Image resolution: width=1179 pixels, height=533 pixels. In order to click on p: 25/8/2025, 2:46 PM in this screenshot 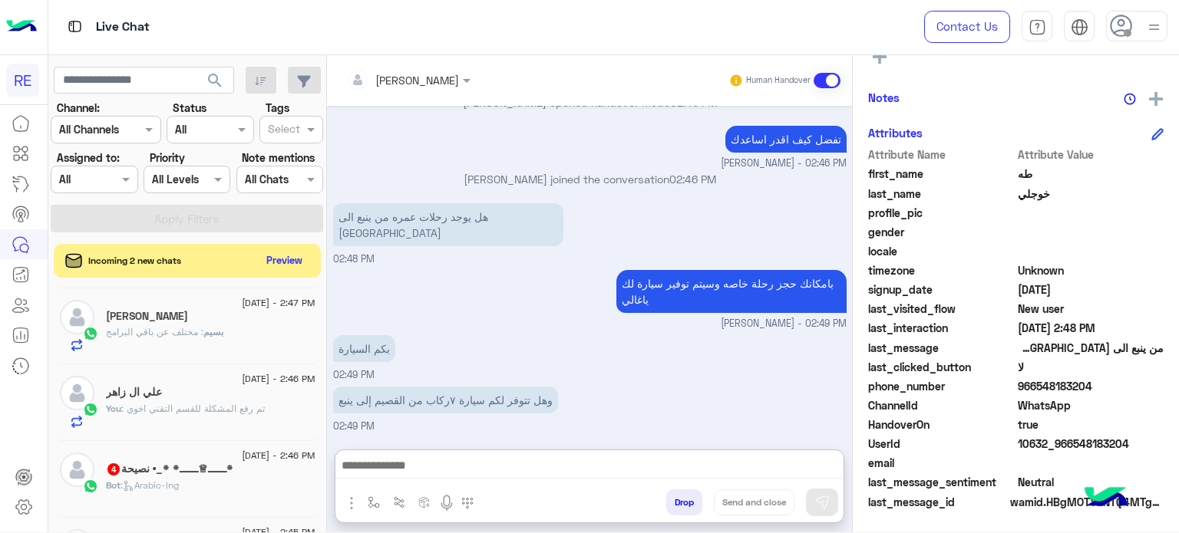, I will do `click(786, 139)`.